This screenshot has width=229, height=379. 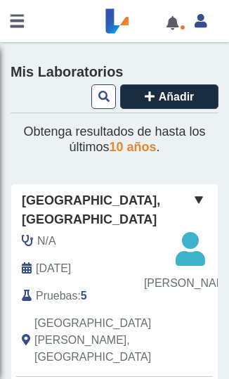 I want to click on h4: Mis Laboratorios, so click(x=67, y=72).